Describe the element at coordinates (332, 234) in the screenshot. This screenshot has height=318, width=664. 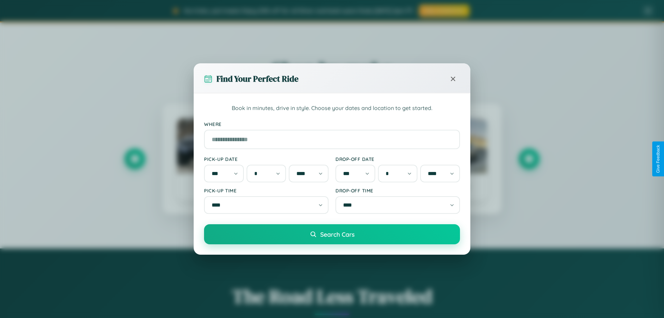
I see `button: Search Cars` at that location.